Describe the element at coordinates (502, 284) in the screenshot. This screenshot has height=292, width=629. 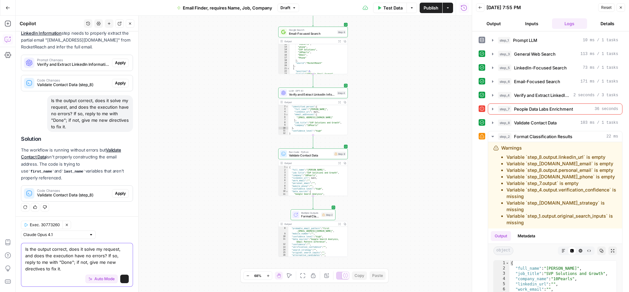
I see `div: 5` at that location.